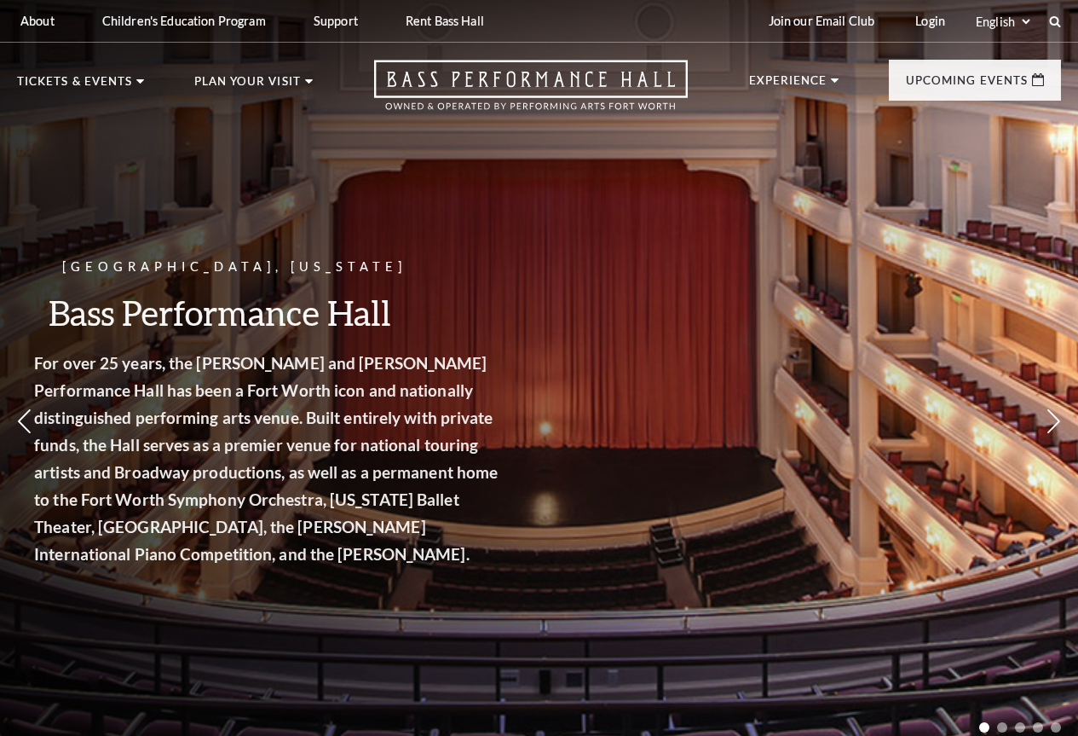 The image size is (1078, 736). Describe the element at coordinates (967, 85) in the screenshot. I see `p: Upcoming Events` at that location.